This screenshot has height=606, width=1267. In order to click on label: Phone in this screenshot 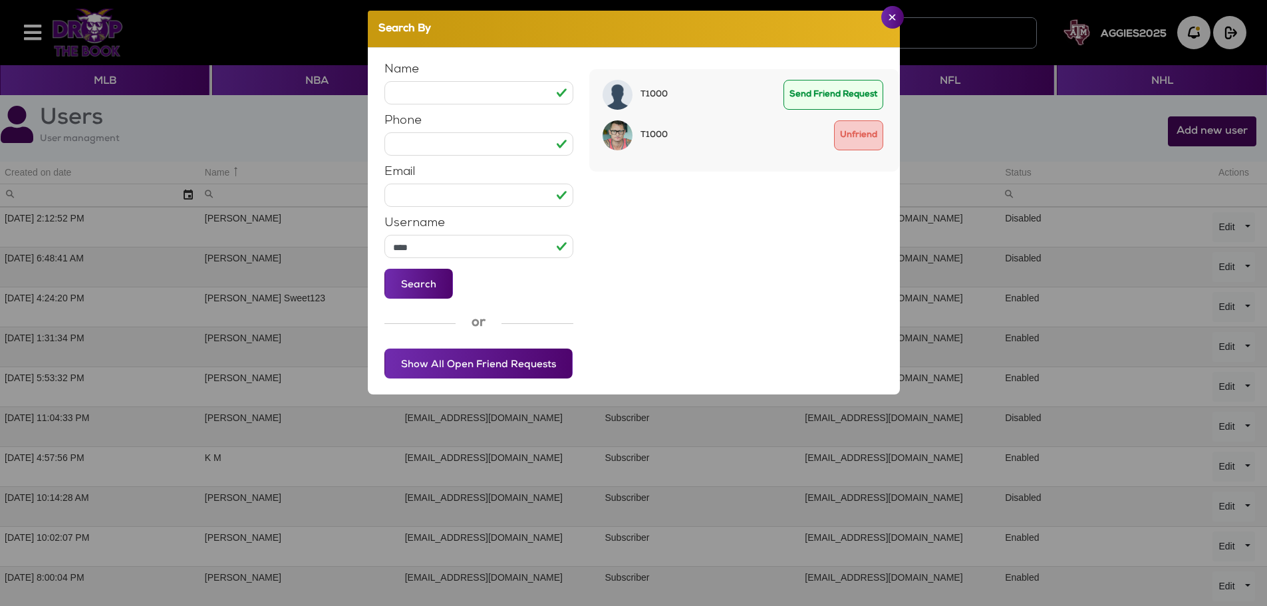, I will do `click(403, 121)`.